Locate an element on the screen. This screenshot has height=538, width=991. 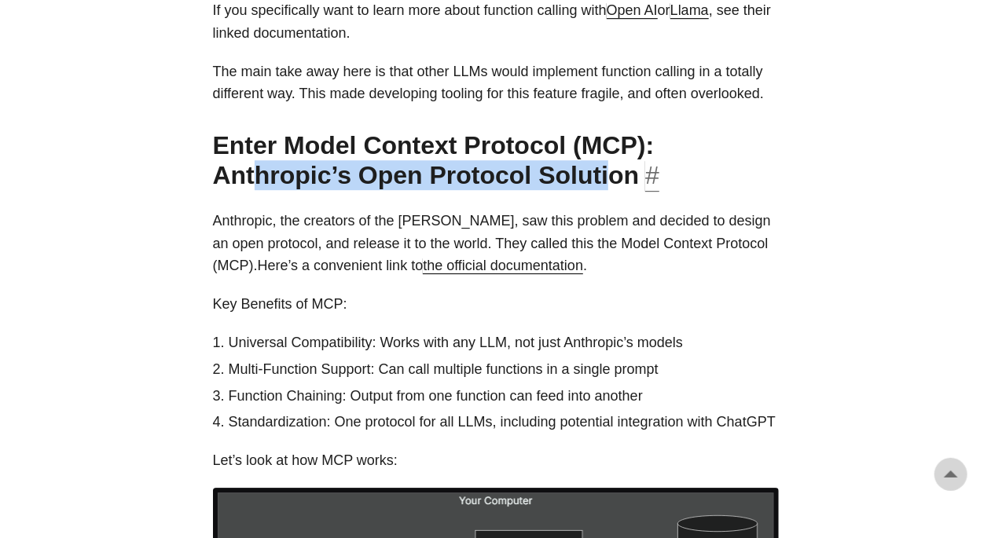
a: Open AI is located at coordinates (632, 10).